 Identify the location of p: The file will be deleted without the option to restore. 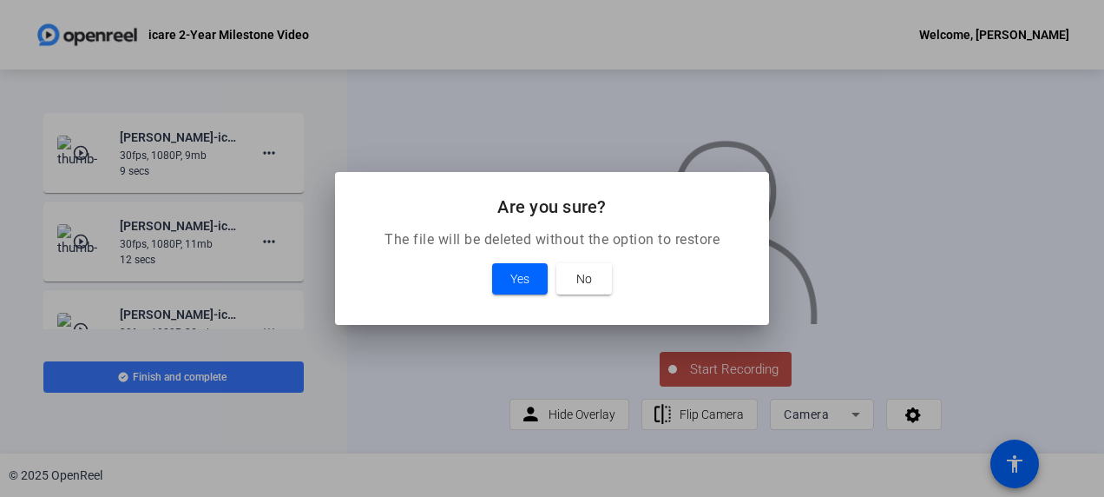
(552, 240).